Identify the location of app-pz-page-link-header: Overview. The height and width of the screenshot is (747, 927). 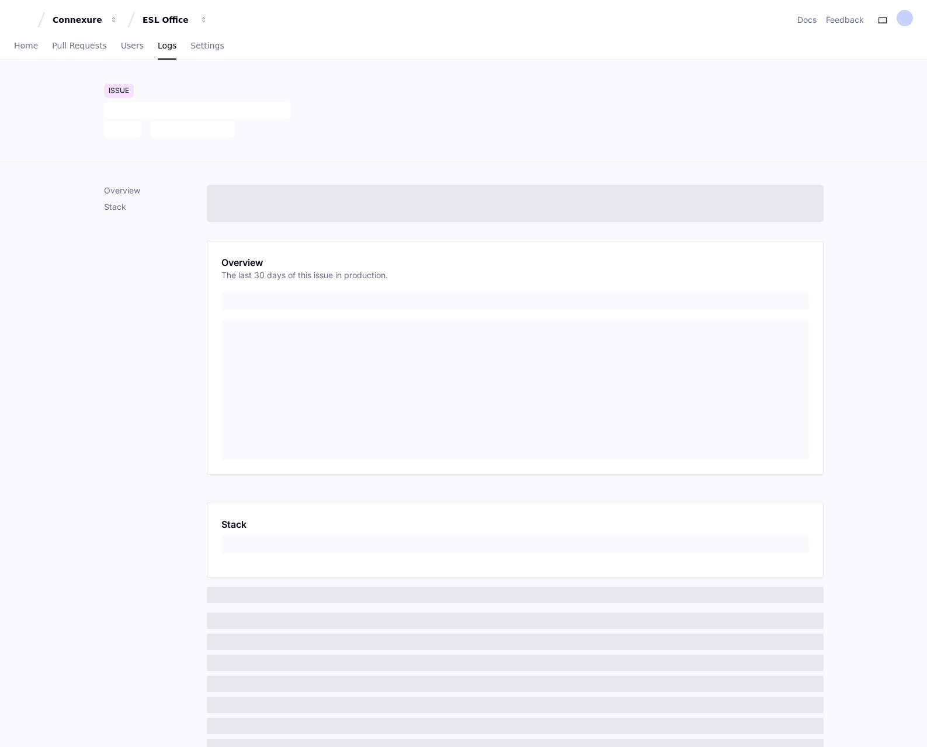
(515, 272).